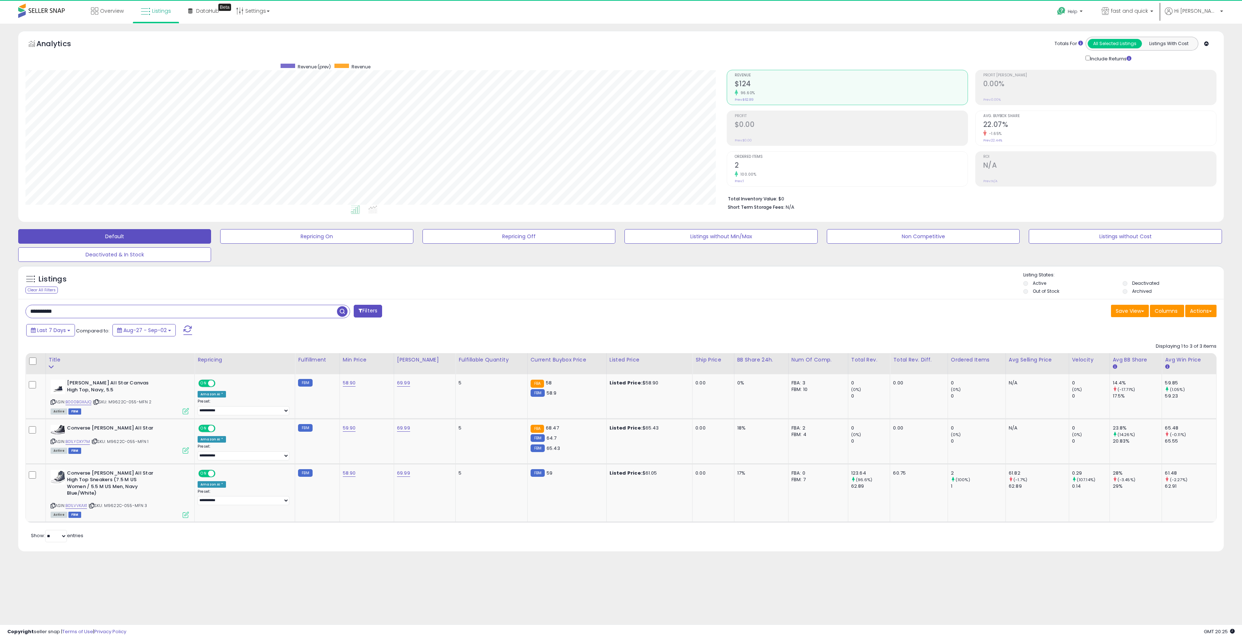 Image resolution: width=1242 pixels, height=639 pixels. Describe the element at coordinates (869, 360) in the screenshot. I see `div: Total Rev.` at that location.